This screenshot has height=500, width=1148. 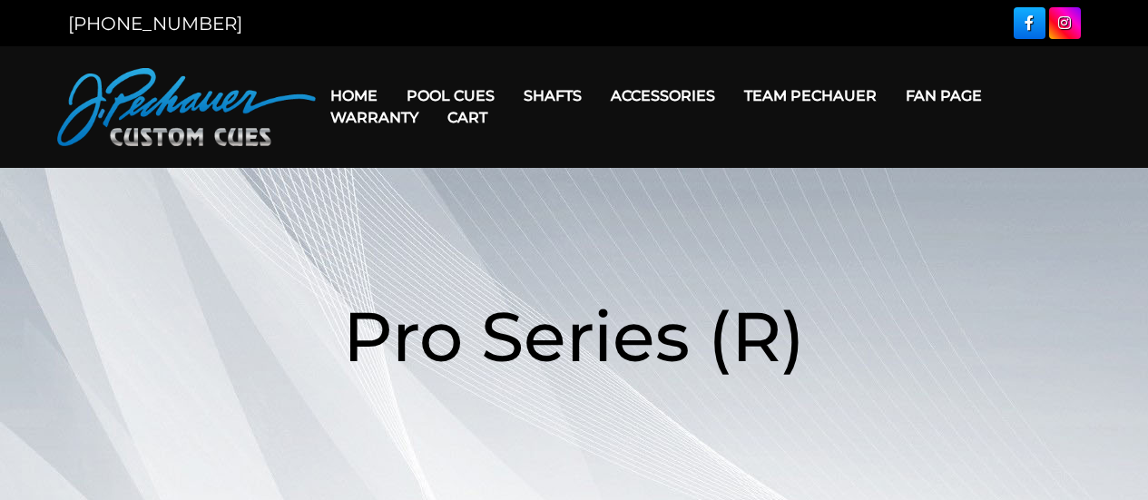 What do you see at coordinates (811, 95) in the screenshot?
I see `a: Team Pechauer` at bounding box center [811, 95].